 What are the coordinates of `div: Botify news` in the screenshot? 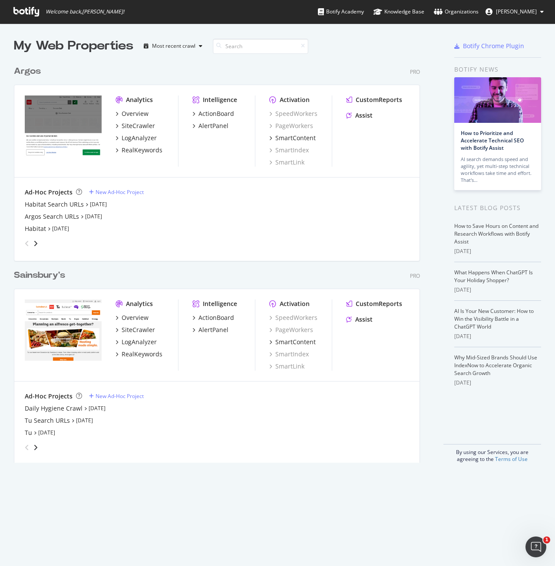 It's located at (497, 69).